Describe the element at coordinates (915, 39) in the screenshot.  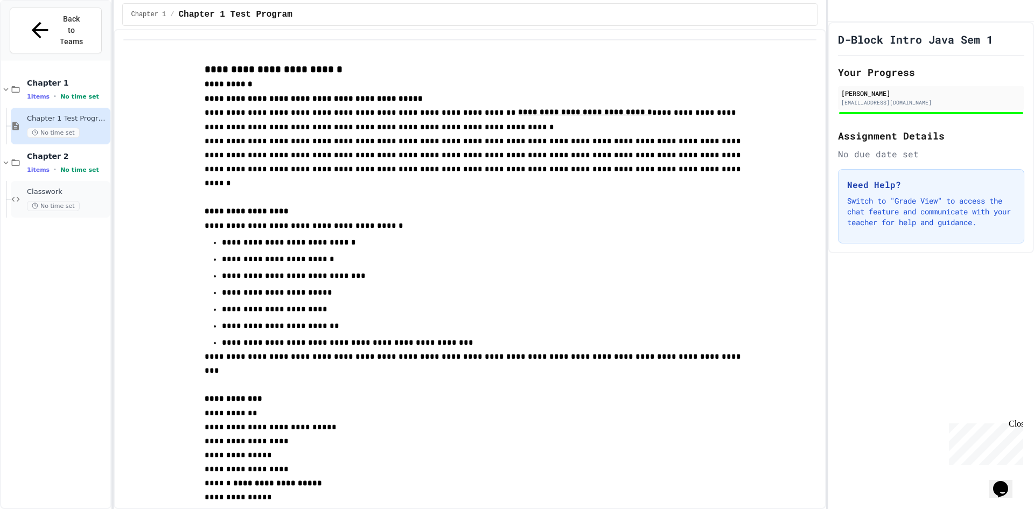
I see `h1: D-Block Intro Java Sem 1` at that location.